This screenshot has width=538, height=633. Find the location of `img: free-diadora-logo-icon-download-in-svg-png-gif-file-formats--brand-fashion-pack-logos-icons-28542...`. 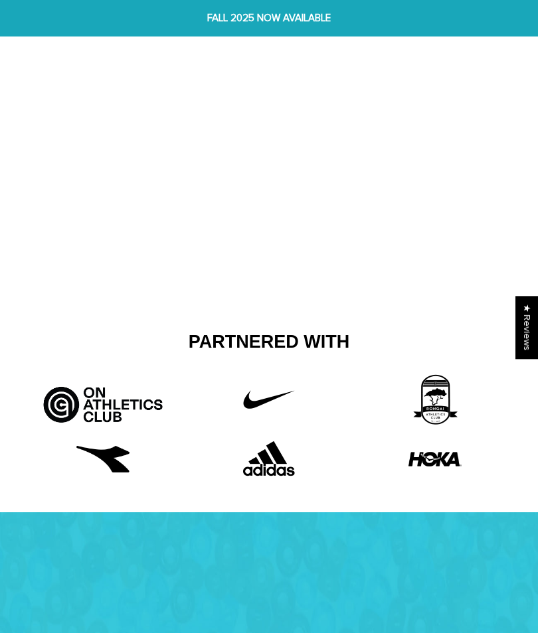

img: free-diadora-logo-icon-download-in-svg-png-gif-file-formats--brand-fashion-pack-logos-icons-28542... is located at coordinates (103, 459).